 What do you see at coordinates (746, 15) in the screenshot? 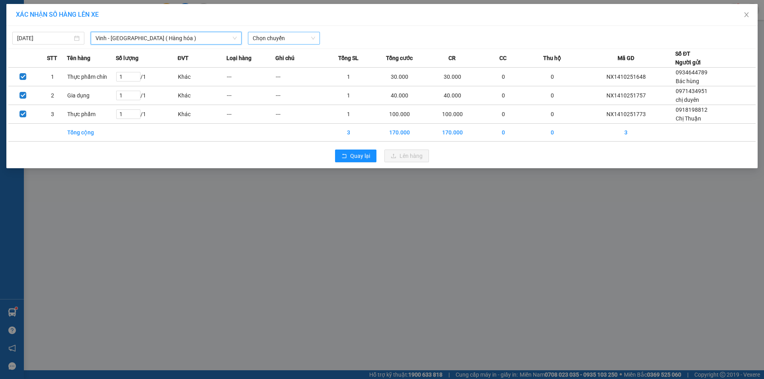
I see `span: close` at bounding box center [746, 15].